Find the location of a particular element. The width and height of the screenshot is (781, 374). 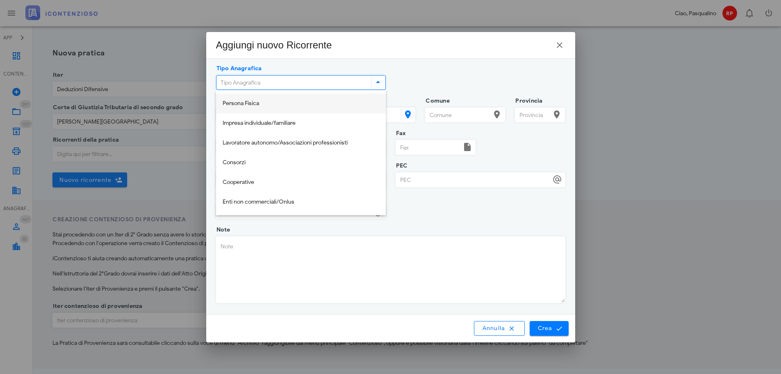

label: Note is located at coordinates (222, 230).